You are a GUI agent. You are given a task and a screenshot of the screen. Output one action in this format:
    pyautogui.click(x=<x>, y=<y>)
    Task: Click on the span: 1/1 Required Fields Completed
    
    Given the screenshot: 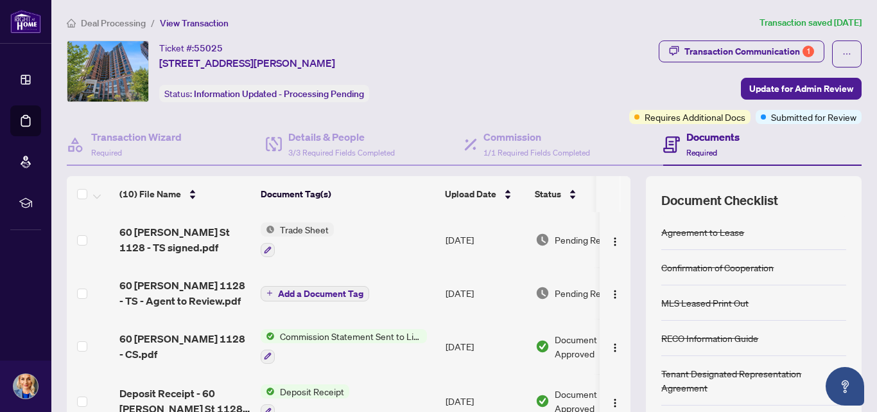 What is the action you would take?
    pyautogui.click(x=537, y=152)
    